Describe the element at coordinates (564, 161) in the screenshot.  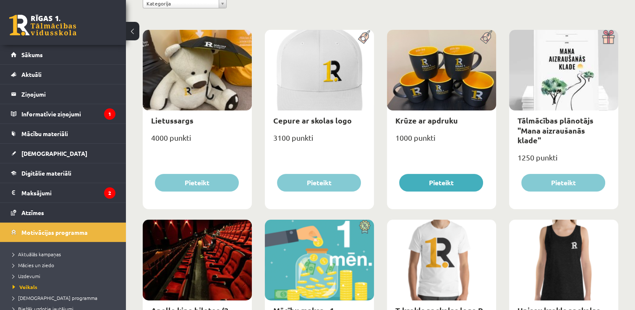
I see `div: 1250 punkti` at that location.